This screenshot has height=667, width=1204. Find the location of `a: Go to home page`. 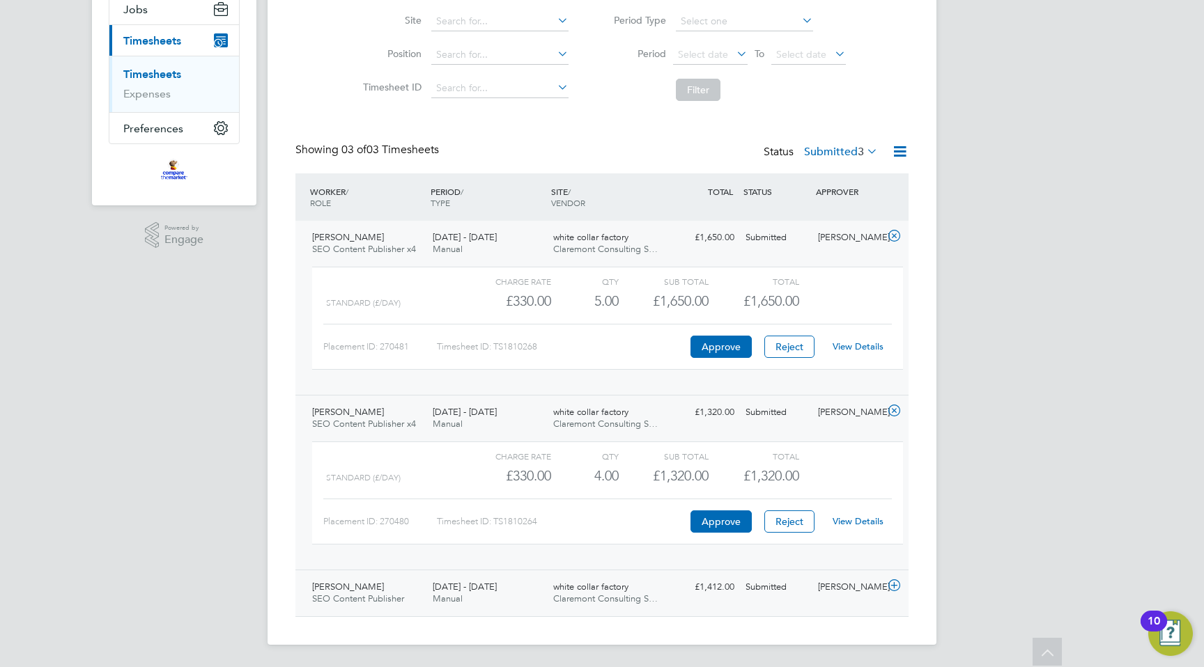

a: Go to home page is located at coordinates (174, 169).